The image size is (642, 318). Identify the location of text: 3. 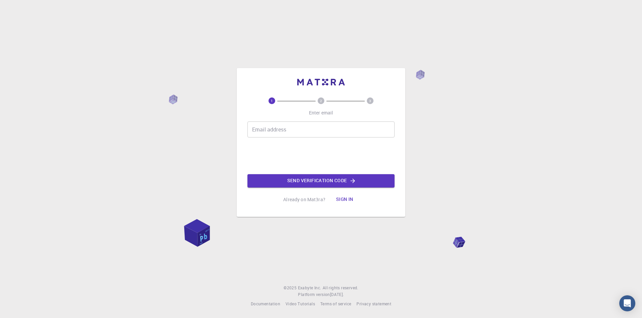
(370, 101).